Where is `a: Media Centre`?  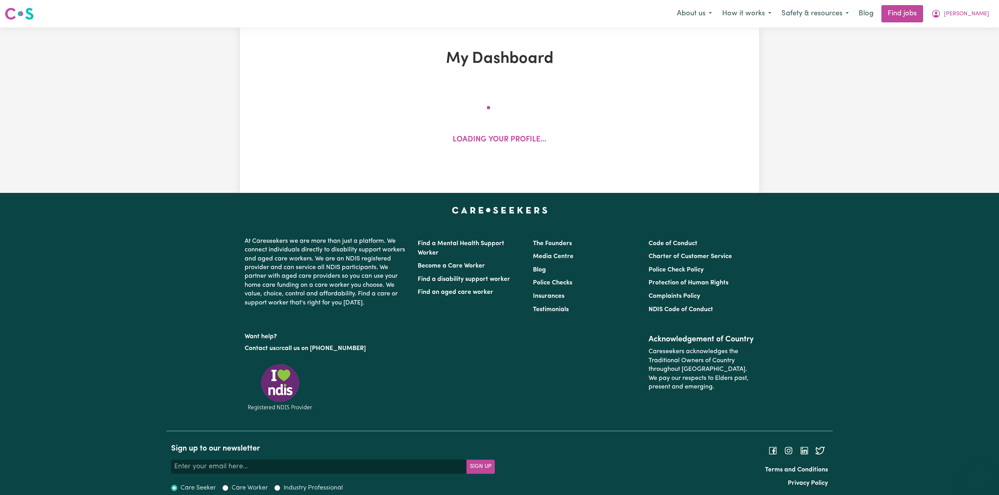
a: Media Centre is located at coordinates (553, 257).